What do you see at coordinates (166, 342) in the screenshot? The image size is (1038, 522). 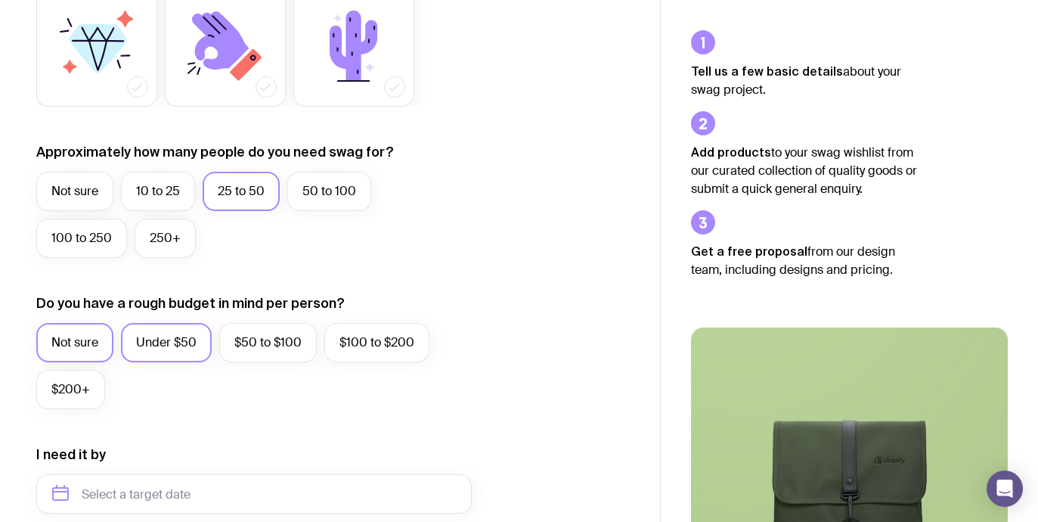 I see `label: Under $50` at bounding box center [166, 342].